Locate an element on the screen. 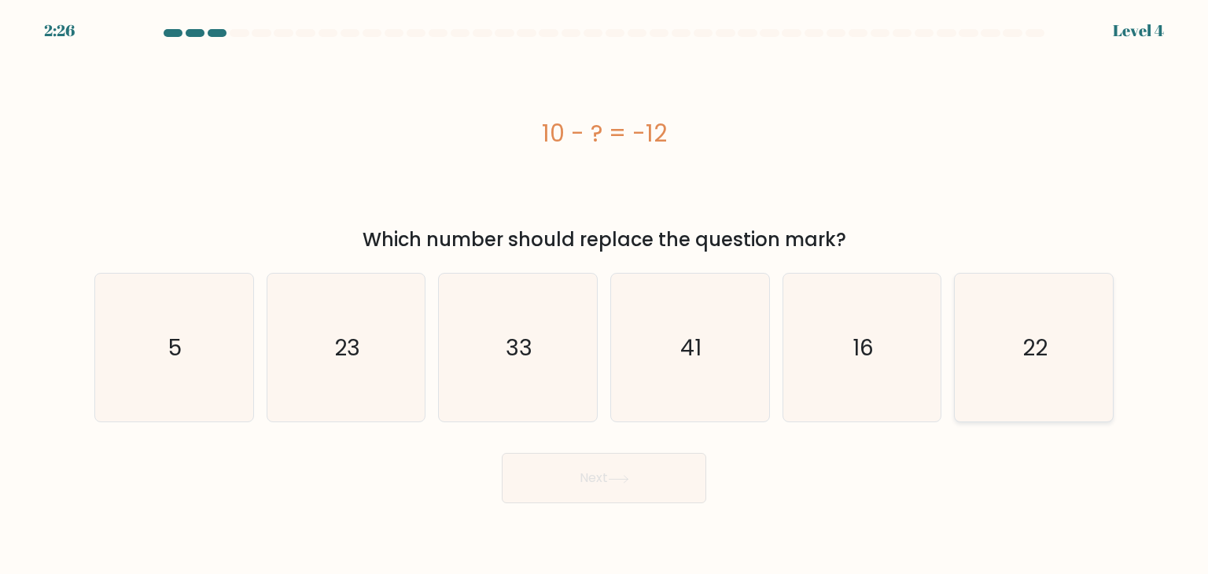 The image size is (1208, 574). div: Which number should replace the question mark? is located at coordinates (604, 240).